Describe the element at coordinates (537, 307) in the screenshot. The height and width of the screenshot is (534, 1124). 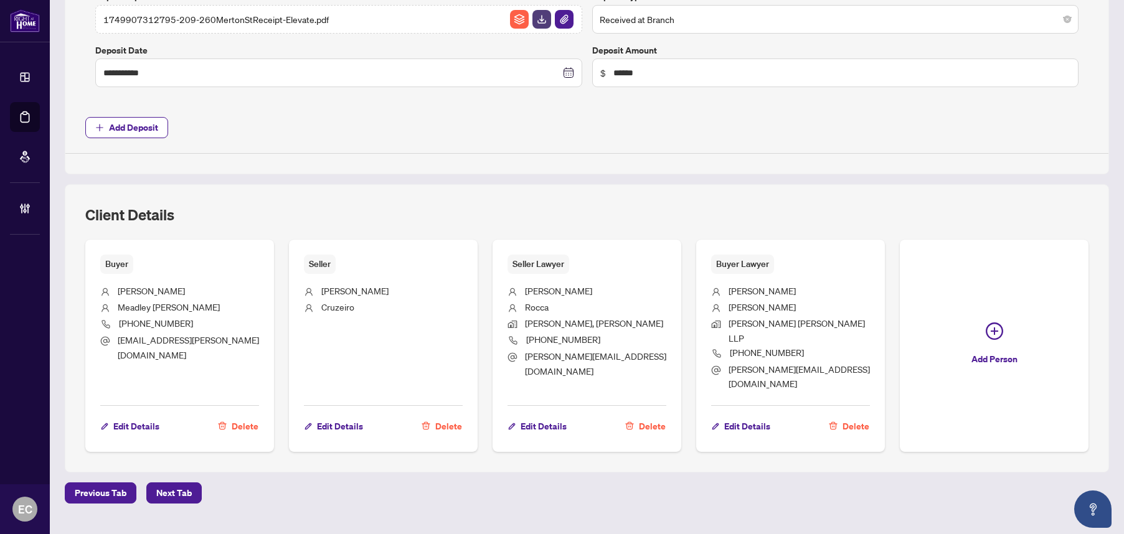
I see `span: Rocca` at that location.